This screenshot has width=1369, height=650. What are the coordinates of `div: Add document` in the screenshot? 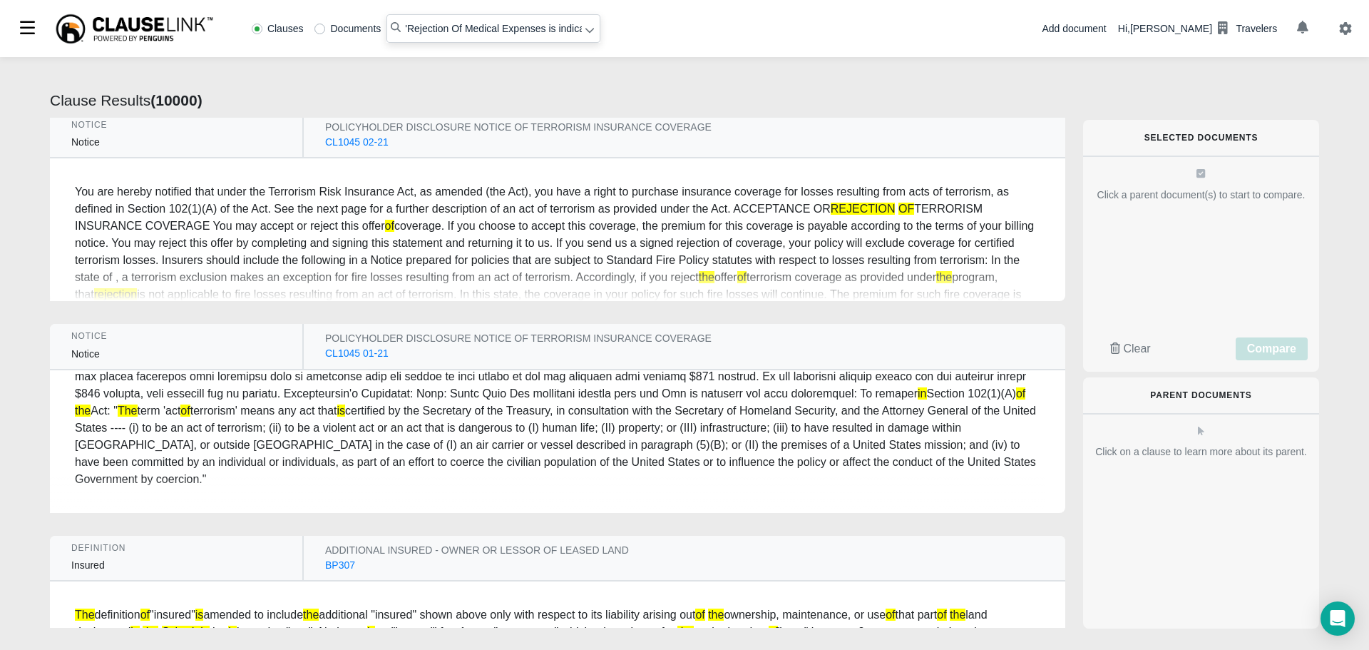 It's located at (1074, 29).